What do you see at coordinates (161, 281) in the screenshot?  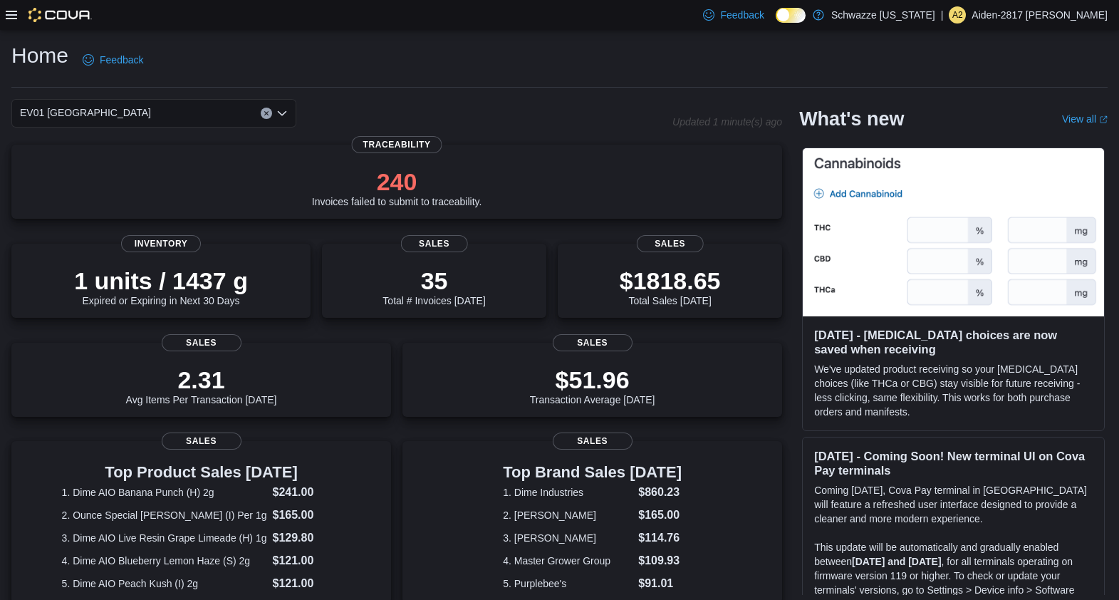 I see `p: 1 units / 1437 g` at bounding box center [161, 281].